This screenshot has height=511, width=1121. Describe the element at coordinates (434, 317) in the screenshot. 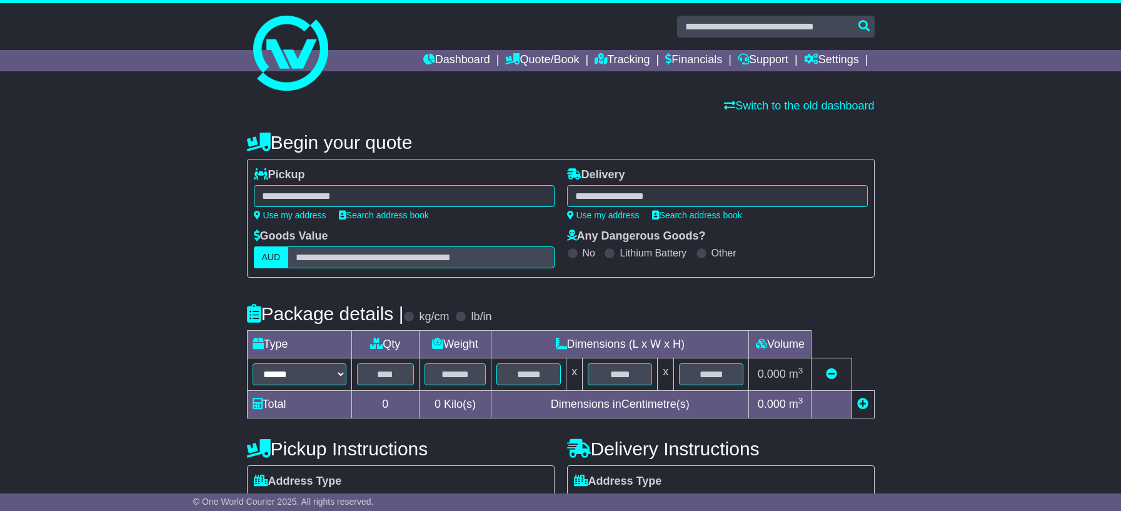

I see `label: kg/cm` at that location.